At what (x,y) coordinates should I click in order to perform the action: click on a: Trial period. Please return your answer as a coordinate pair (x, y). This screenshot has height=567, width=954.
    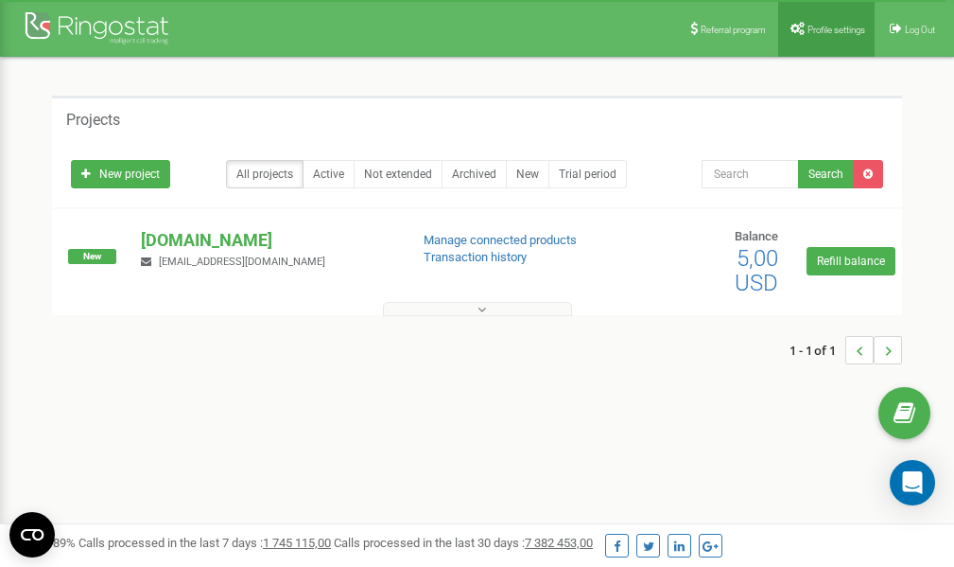
    Looking at the image, I should click on (587, 174).